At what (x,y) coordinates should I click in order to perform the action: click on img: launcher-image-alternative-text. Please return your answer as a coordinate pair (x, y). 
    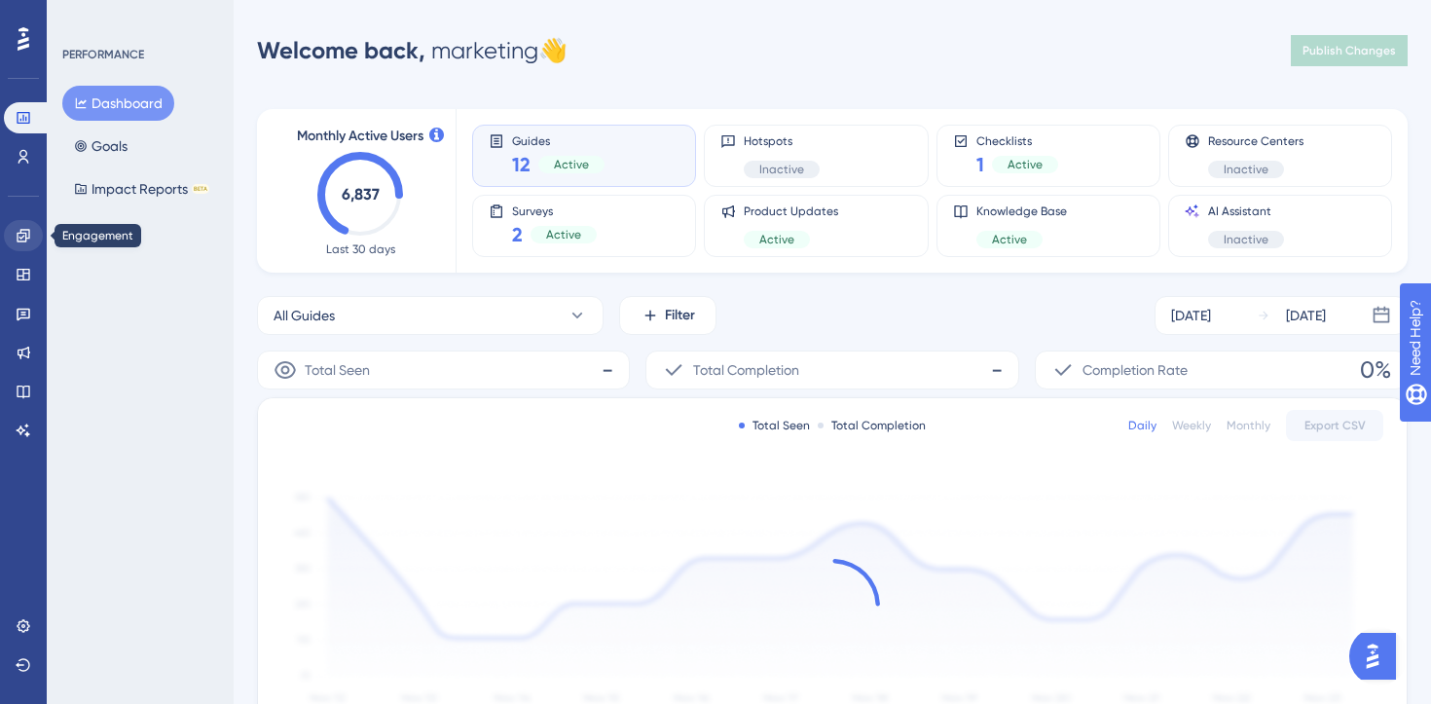
    Looking at the image, I should click on (23, 29).